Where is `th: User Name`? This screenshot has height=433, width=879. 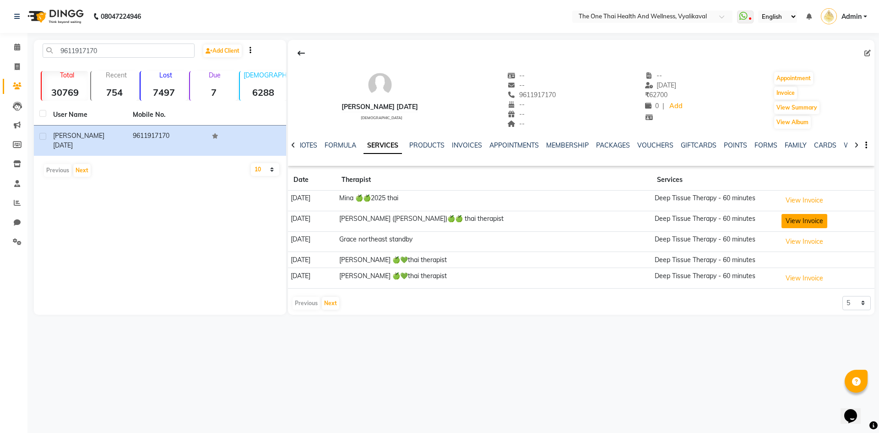 th: User Name is located at coordinates (87, 115).